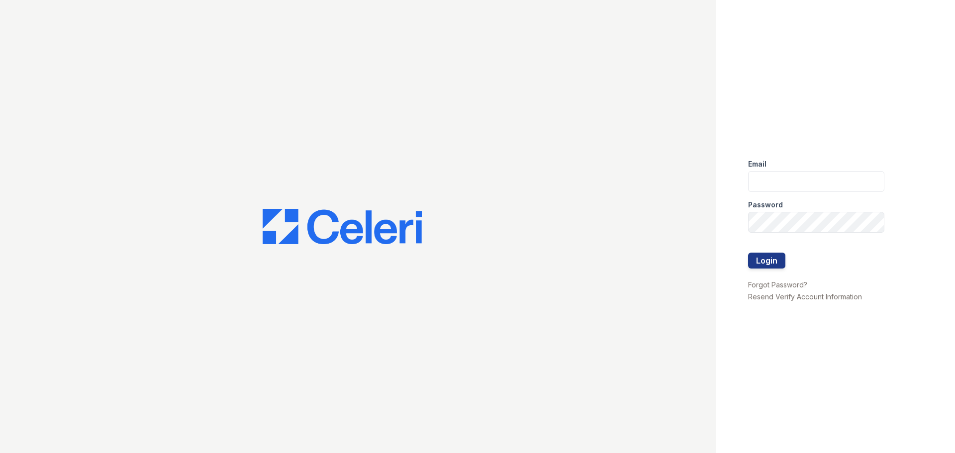  What do you see at coordinates (777, 284) in the screenshot?
I see `a: Forgot Password?` at bounding box center [777, 284].